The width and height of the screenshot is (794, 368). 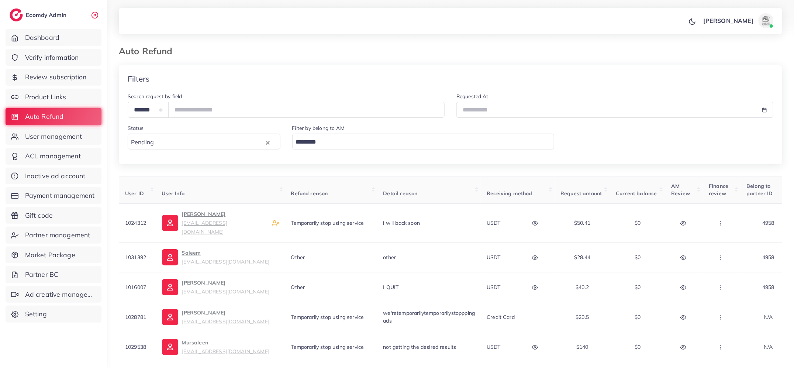 What do you see at coordinates (42, 274) in the screenshot?
I see `span: Partner BC` at bounding box center [42, 274].